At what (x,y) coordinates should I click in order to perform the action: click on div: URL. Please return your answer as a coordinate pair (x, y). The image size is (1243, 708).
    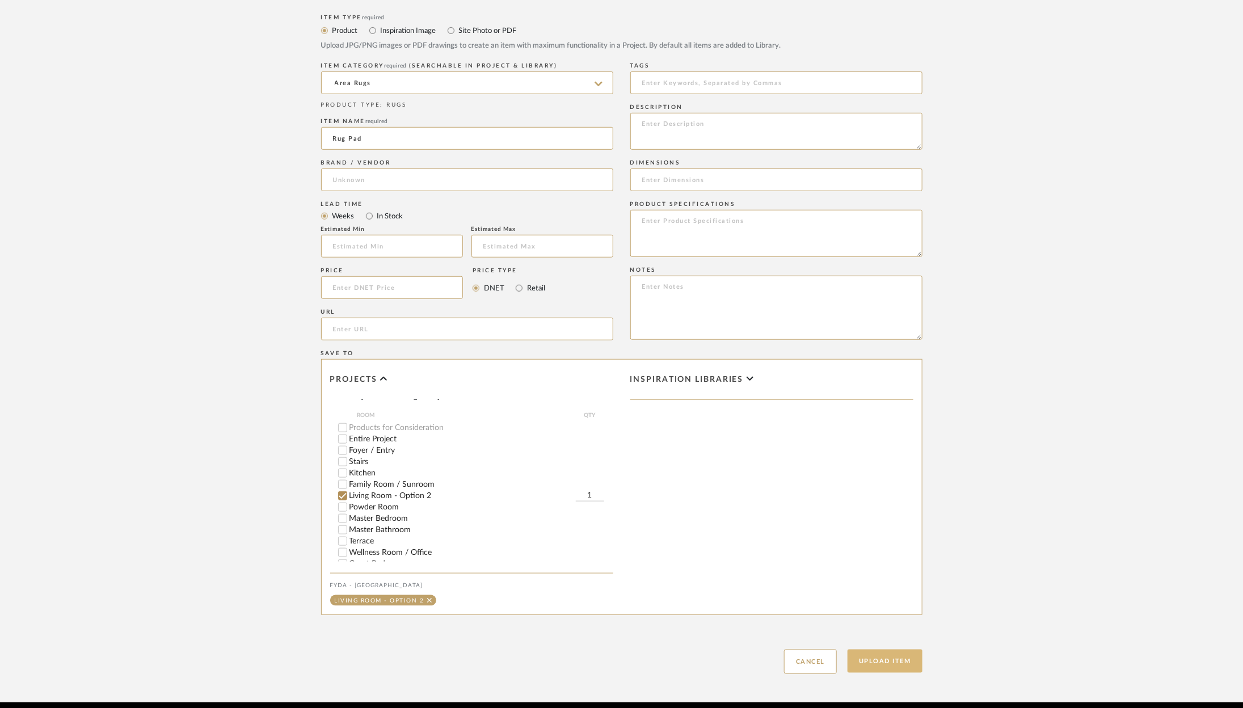
    Looking at the image, I should click on (467, 312).